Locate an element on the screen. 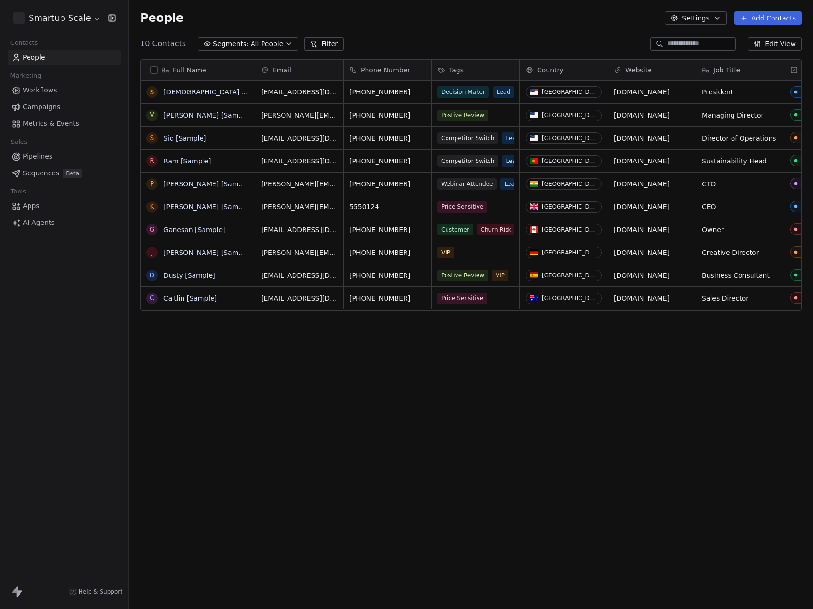  span: Help & Support is located at coordinates (101, 592).